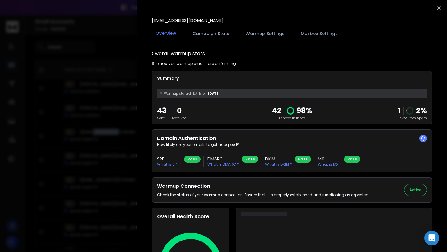 This screenshot has width=447, height=252. What do you see at coordinates (178, 54) in the screenshot?
I see `h1: Overall warmup stats` at bounding box center [178, 54].